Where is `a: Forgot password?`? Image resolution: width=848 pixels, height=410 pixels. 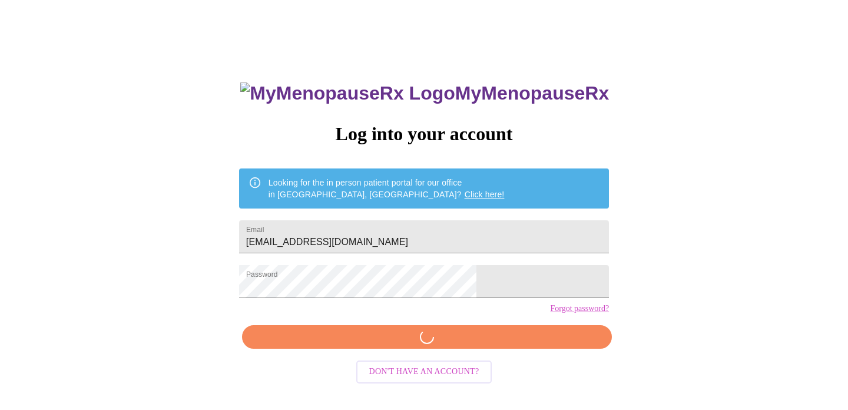 a: Forgot password? is located at coordinates (579, 308).